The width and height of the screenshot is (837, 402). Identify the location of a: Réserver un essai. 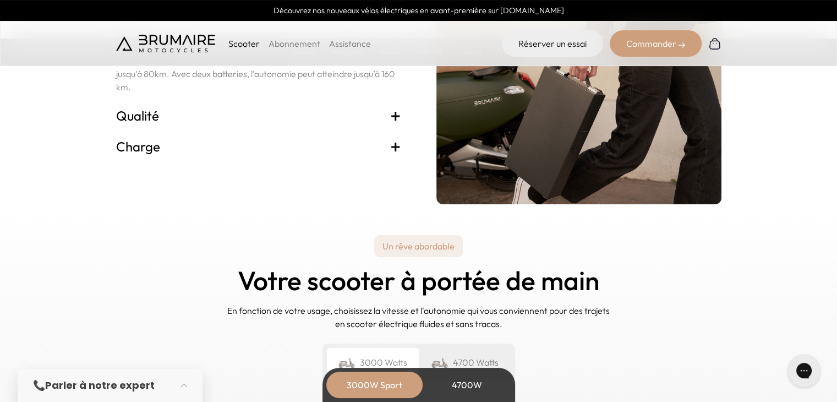
(552, 43).